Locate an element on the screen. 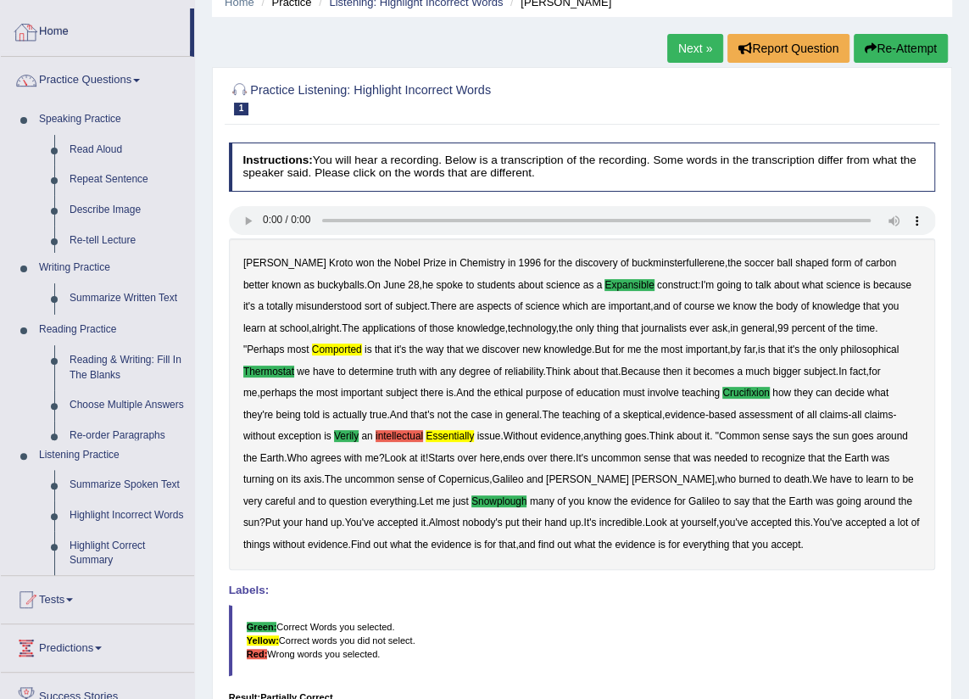  button: Re-Attempt is located at coordinates (901, 48).